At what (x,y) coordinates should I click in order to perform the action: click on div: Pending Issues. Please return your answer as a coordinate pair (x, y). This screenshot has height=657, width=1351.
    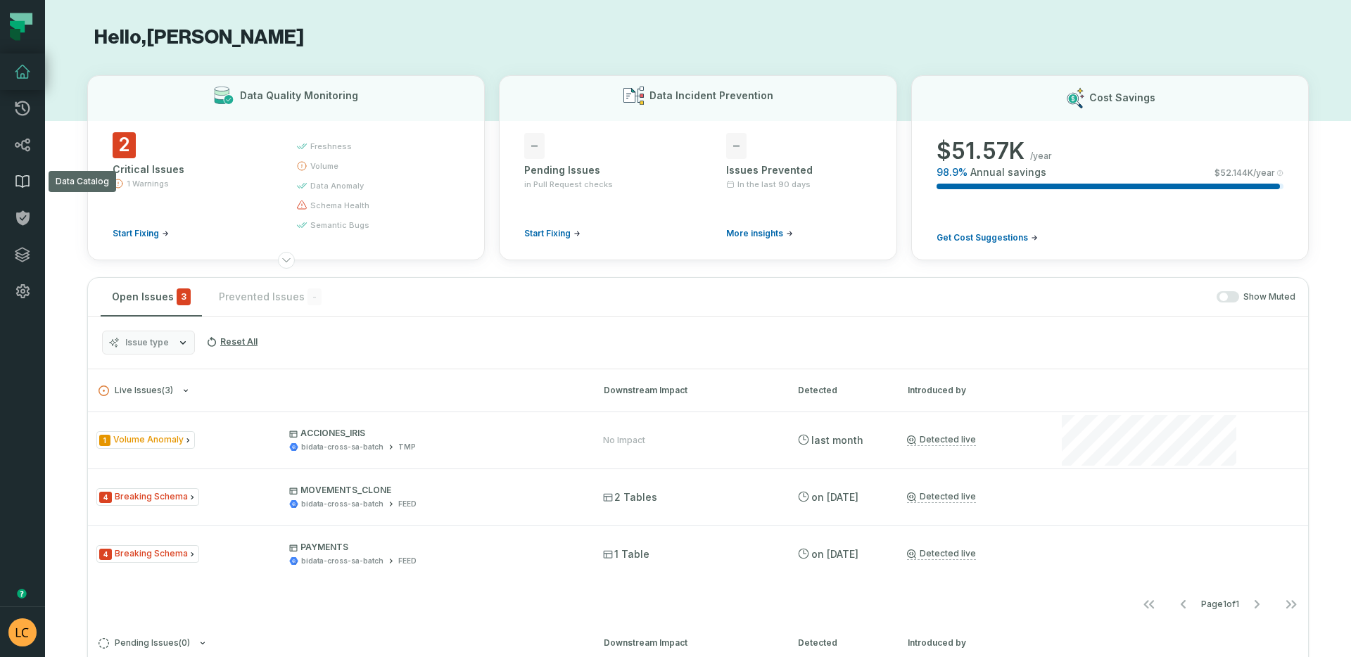
    Looking at the image, I should click on (597, 170).